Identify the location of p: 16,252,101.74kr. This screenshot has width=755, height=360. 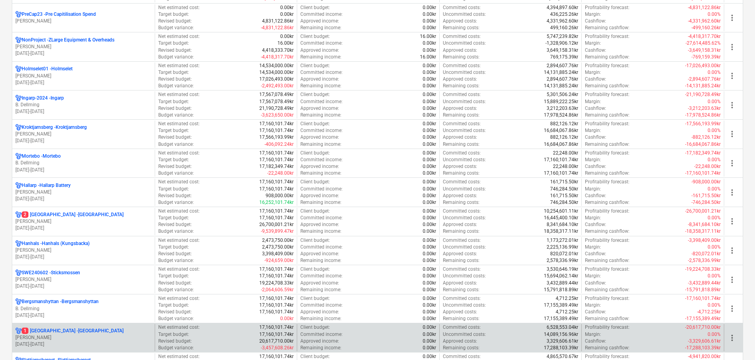
(276, 202).